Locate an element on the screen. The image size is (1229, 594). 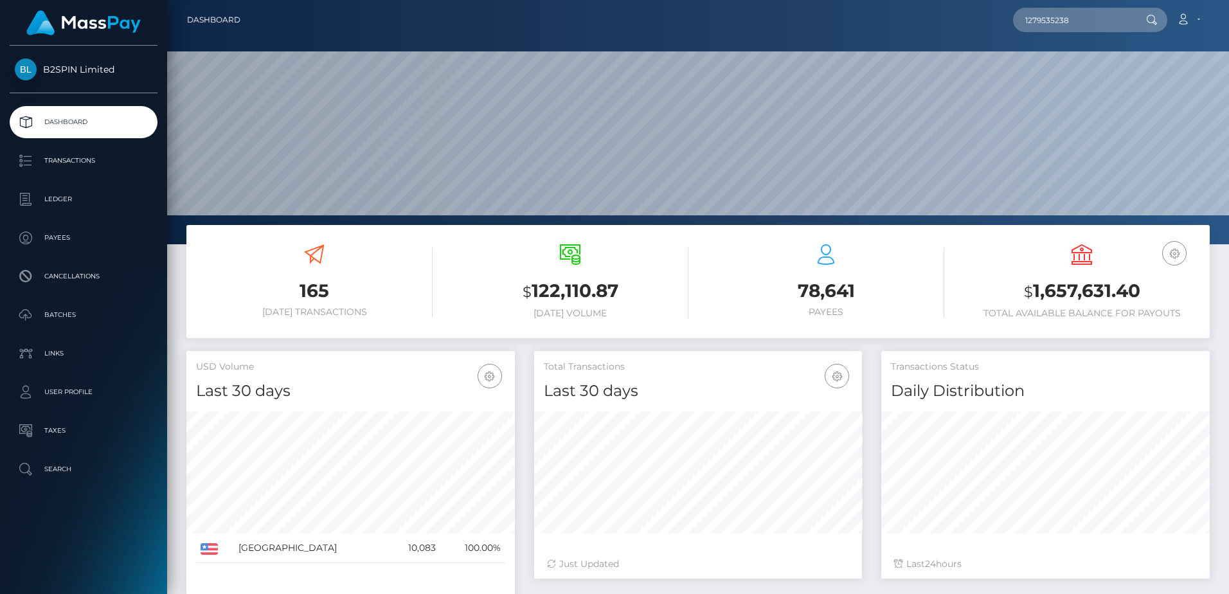
h5: USD Volume is located at coordinates (350, 367).